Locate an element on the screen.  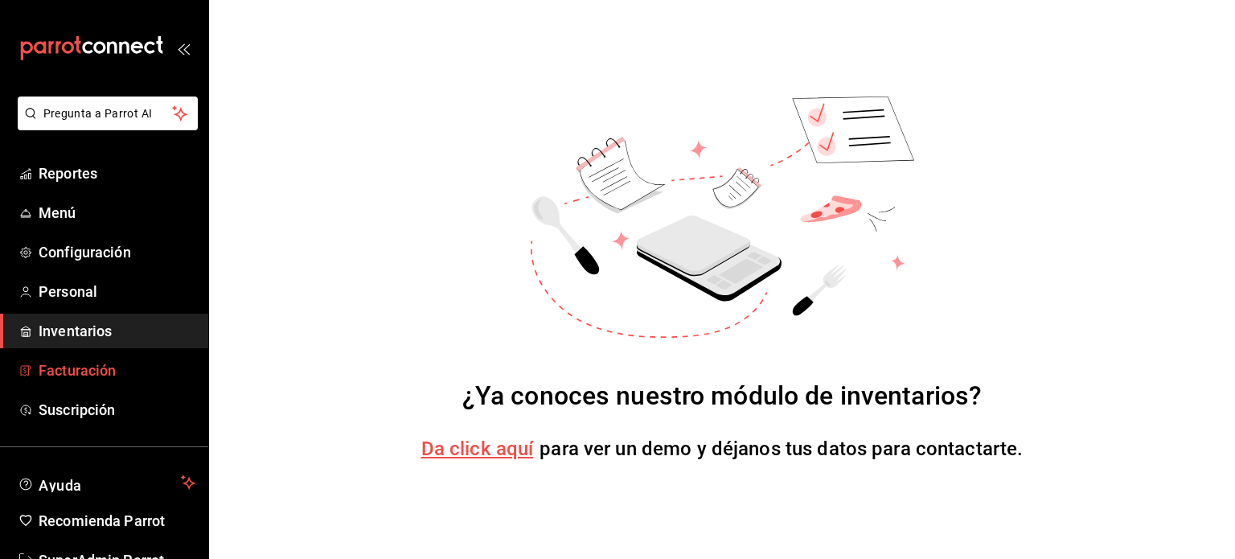
span: Pregunta a Parrot AI is located at coordinates (108, 113).